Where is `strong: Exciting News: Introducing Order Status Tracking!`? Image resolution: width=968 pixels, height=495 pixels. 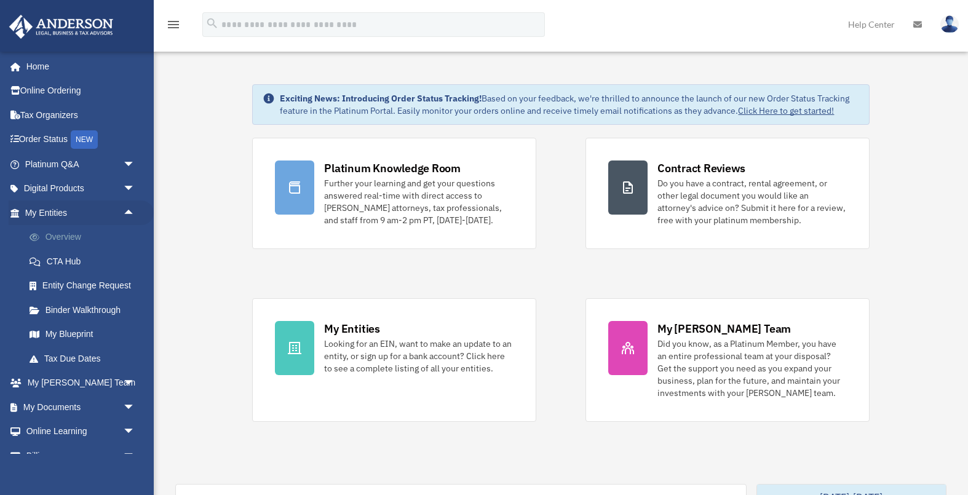 strong: Exciting News: Introducing Order Status Tracking! is located at coordinates (381, 98).